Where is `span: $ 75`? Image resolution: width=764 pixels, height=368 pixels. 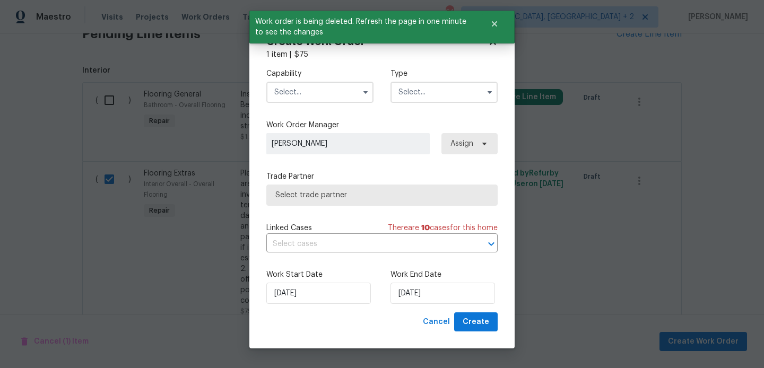 span: $ 75 is located at coordinates (302, 55).